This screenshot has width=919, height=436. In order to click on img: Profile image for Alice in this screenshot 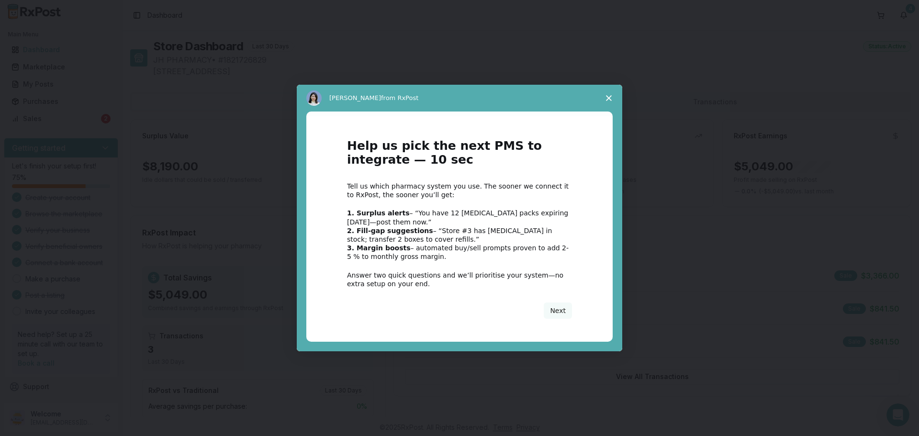, I will do `click(314, 98)`.